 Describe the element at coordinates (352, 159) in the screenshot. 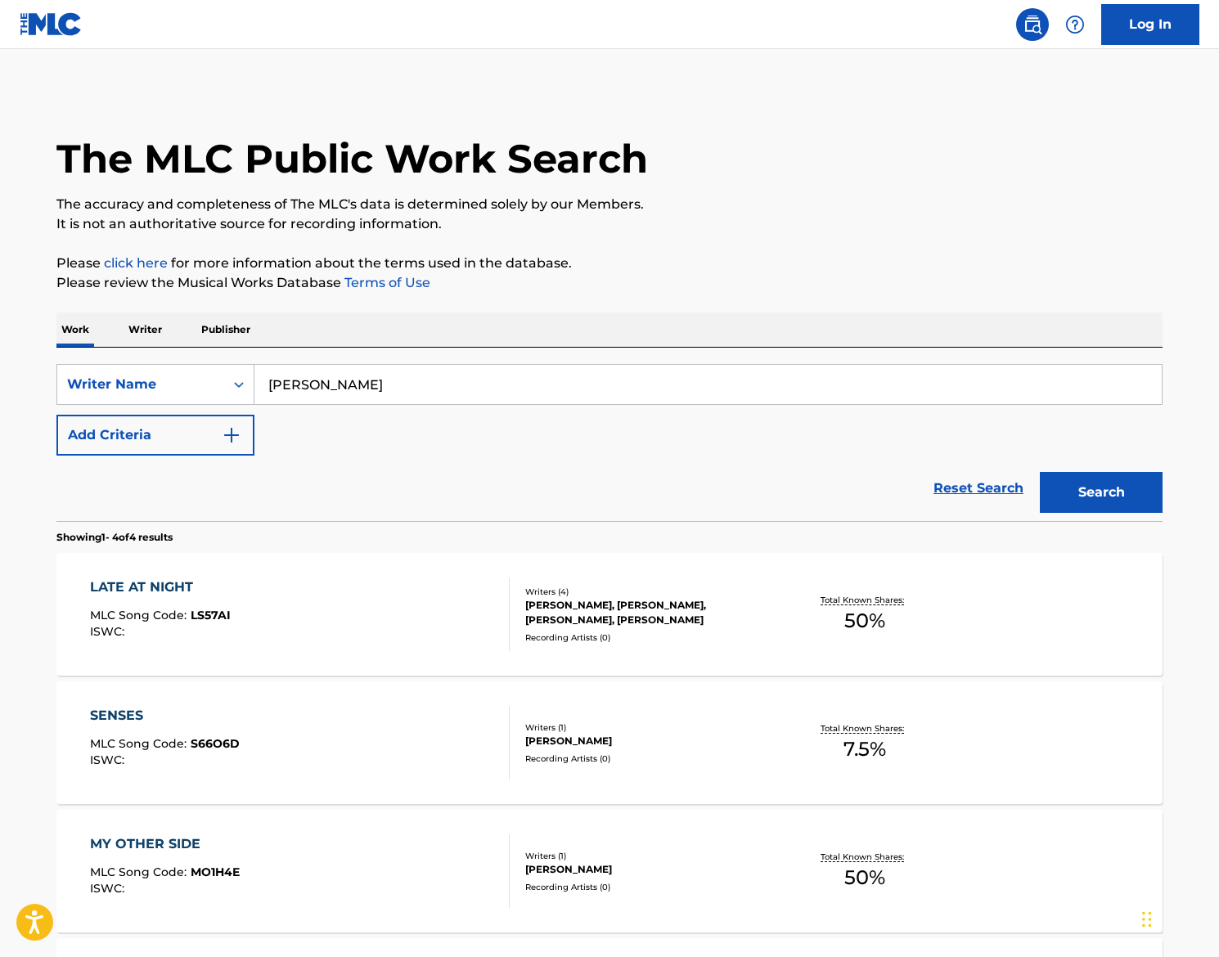

I see `h1: The MLC Public Work Search` at that location.